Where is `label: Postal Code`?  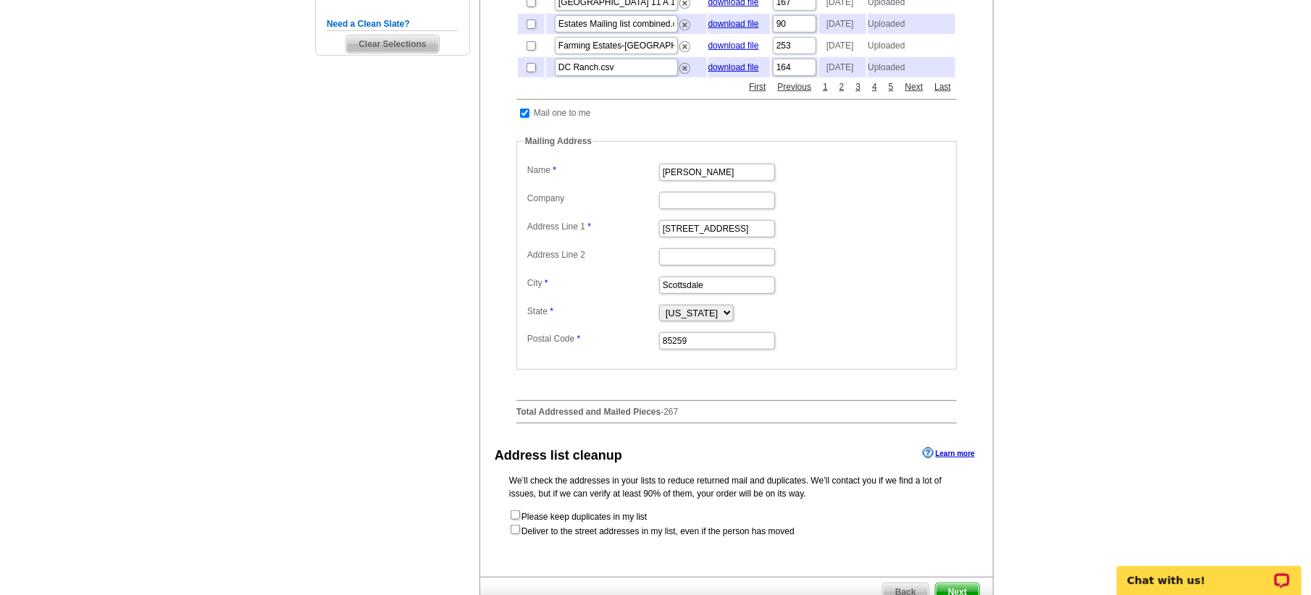 label: Postal Code is located at coordinates (592, 339).